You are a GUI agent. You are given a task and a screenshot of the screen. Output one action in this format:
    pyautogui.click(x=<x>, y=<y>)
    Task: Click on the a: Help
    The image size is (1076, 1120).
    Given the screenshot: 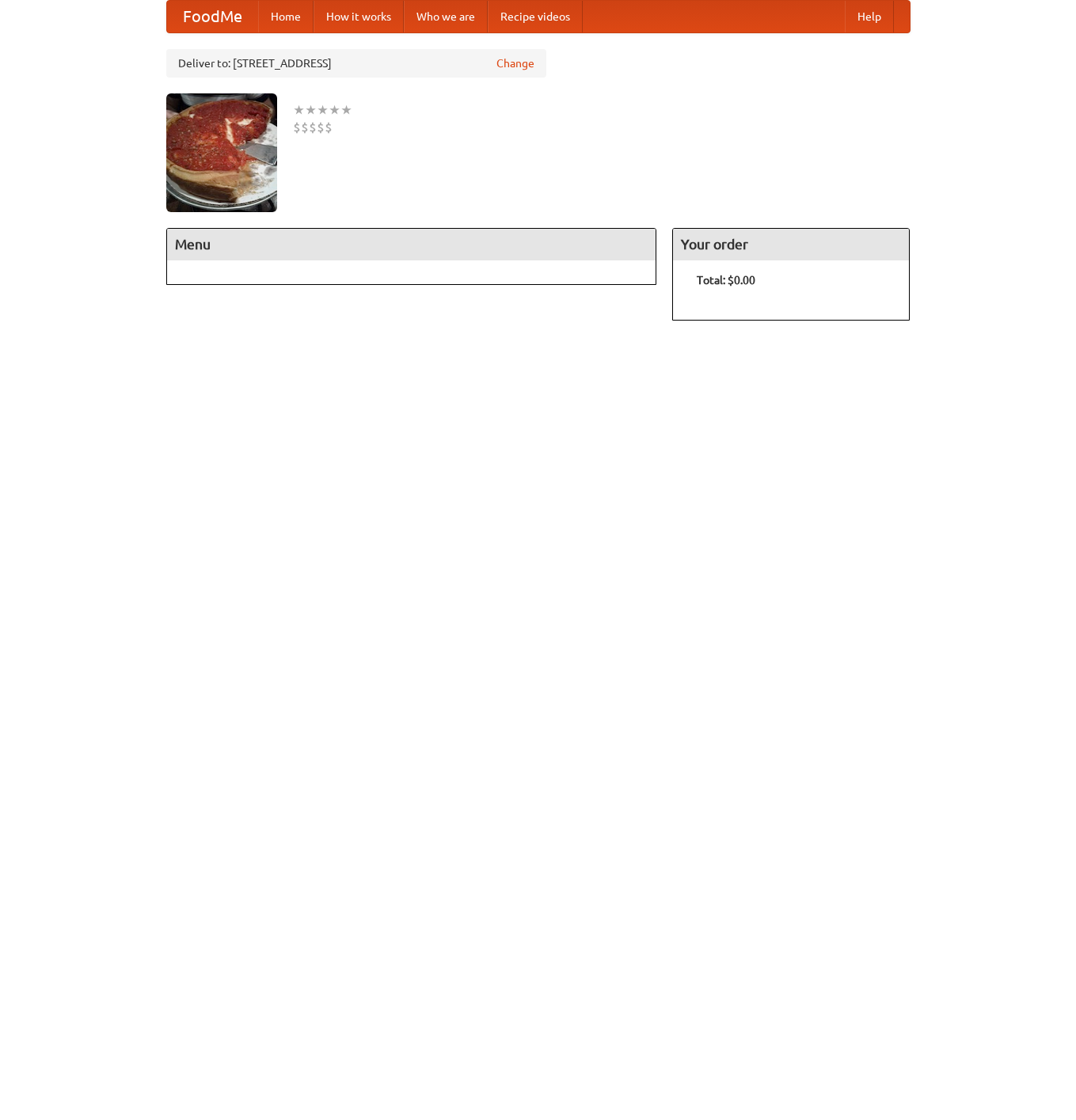 What is the action you would take?
    pyautogui.click(x=870, y=17)
    